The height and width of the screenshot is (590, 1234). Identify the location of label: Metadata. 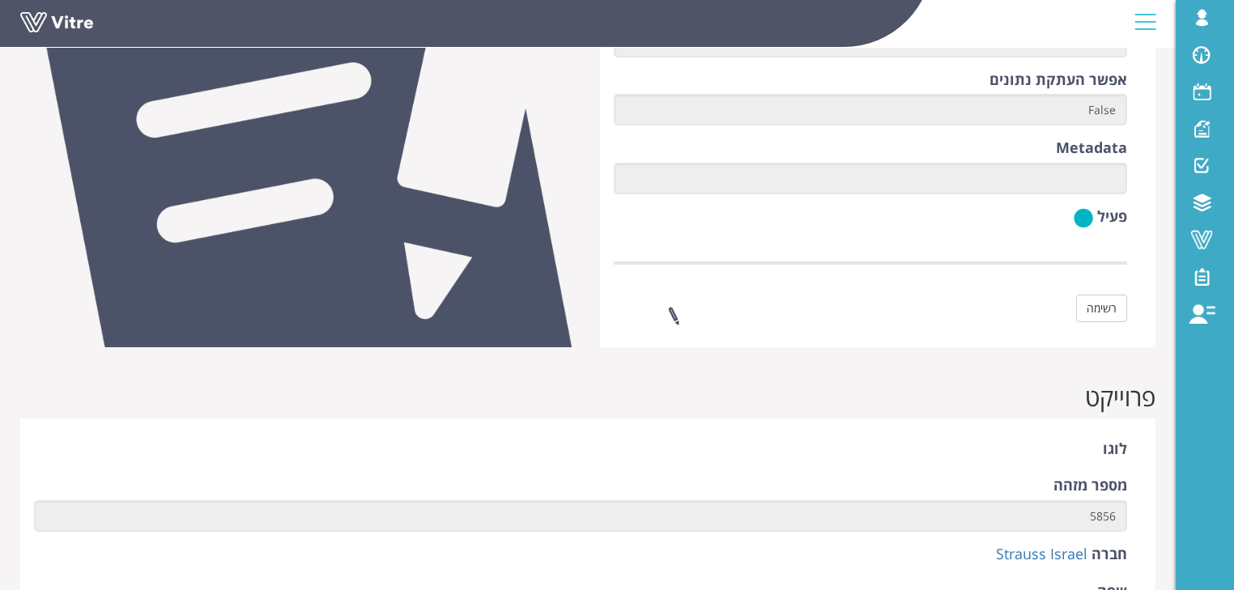
(1092, 148).